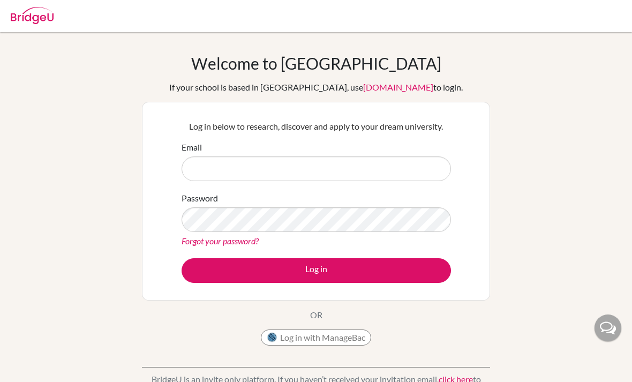 The width and height of the screenshot is (632, 382). What do you see at coordinates (32, 16) in the screenshot?
I see `img: Bridge-U` at bounding box center [32, 16].